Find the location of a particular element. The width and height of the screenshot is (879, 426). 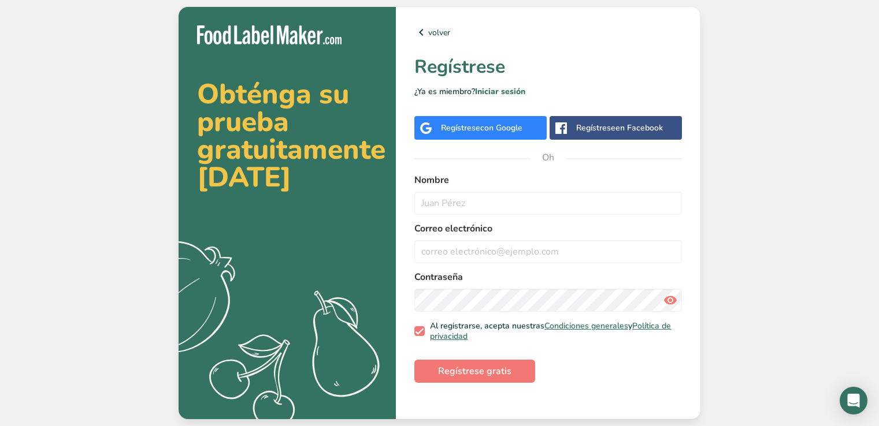

font: y is located at coordinates (630, 326).